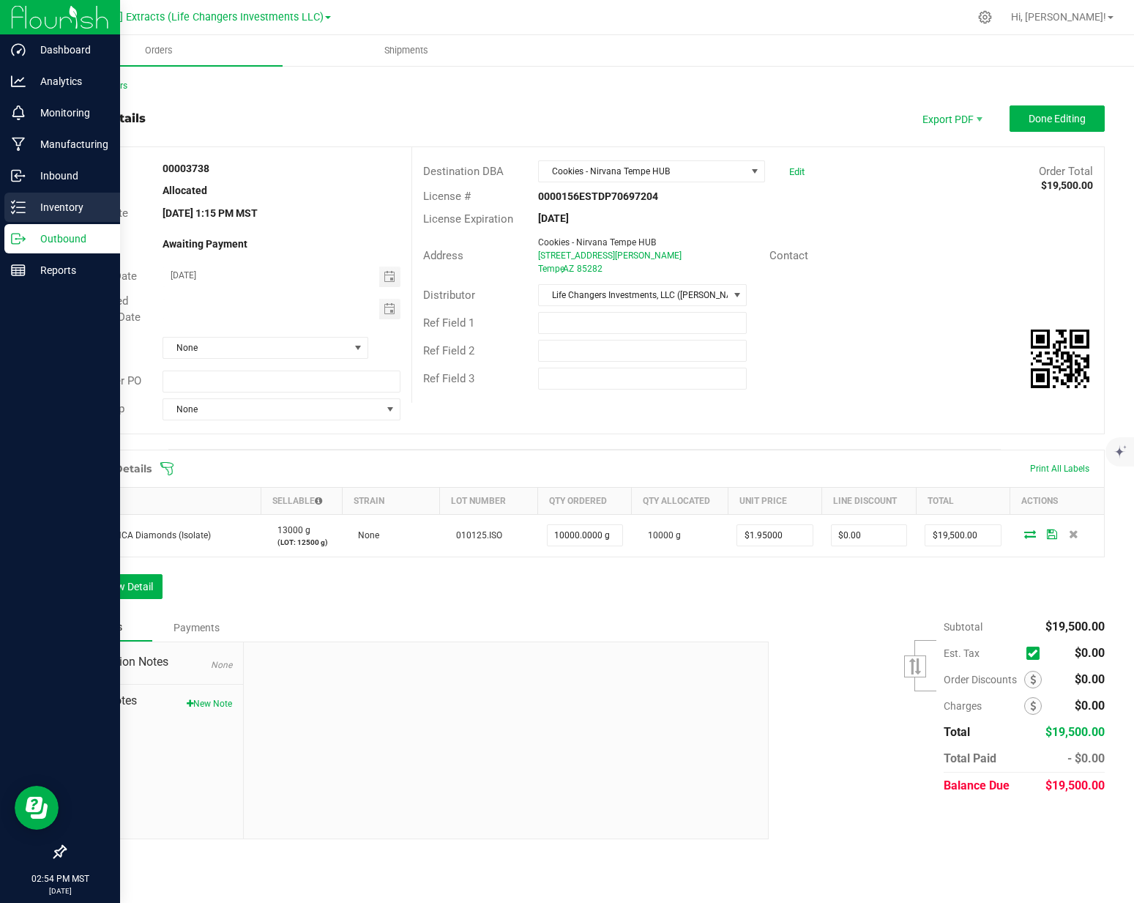 This screenshot has width=1134, height=903. Describe the element at coordinates (661, 535) in the screenshot. I see `span: 10000 g` at that location.